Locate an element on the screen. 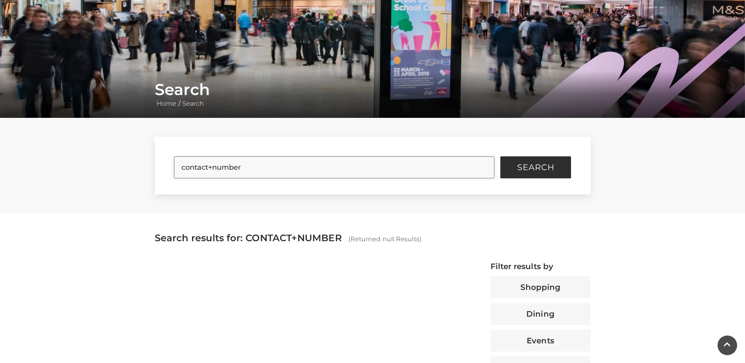 The height and width of the screenshot is (363, 745). h1: Search is located at coordinates (373, 90).